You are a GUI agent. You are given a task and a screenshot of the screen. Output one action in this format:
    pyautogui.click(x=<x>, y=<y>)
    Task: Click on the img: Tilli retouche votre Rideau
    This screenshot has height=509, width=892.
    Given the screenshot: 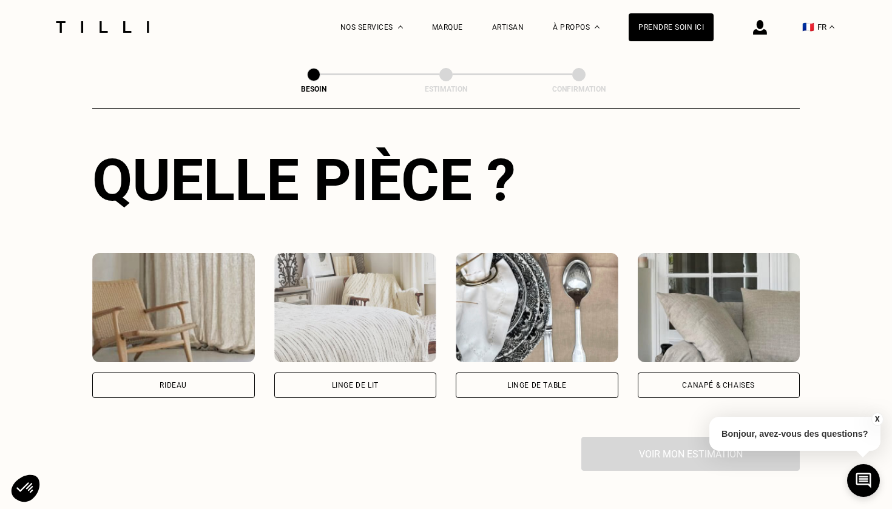 What is the action you would take?
    pyautogui.click(x=173, y=308)
    